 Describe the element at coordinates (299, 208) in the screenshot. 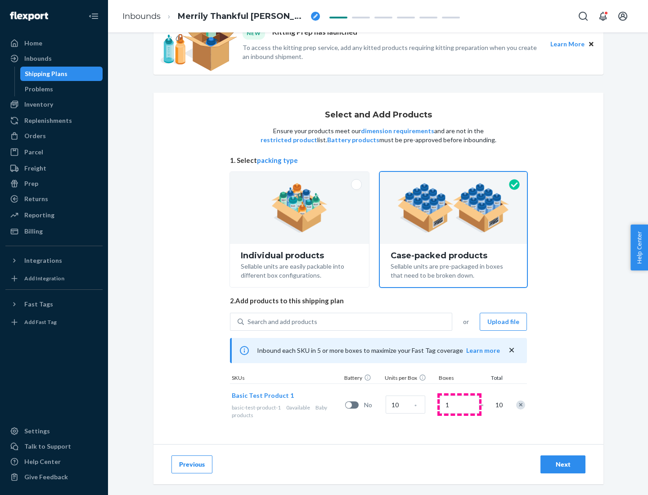

I see `img: individual-pack.facf35554cb0f1810c75b2bd6df2d64e.png` at that location.